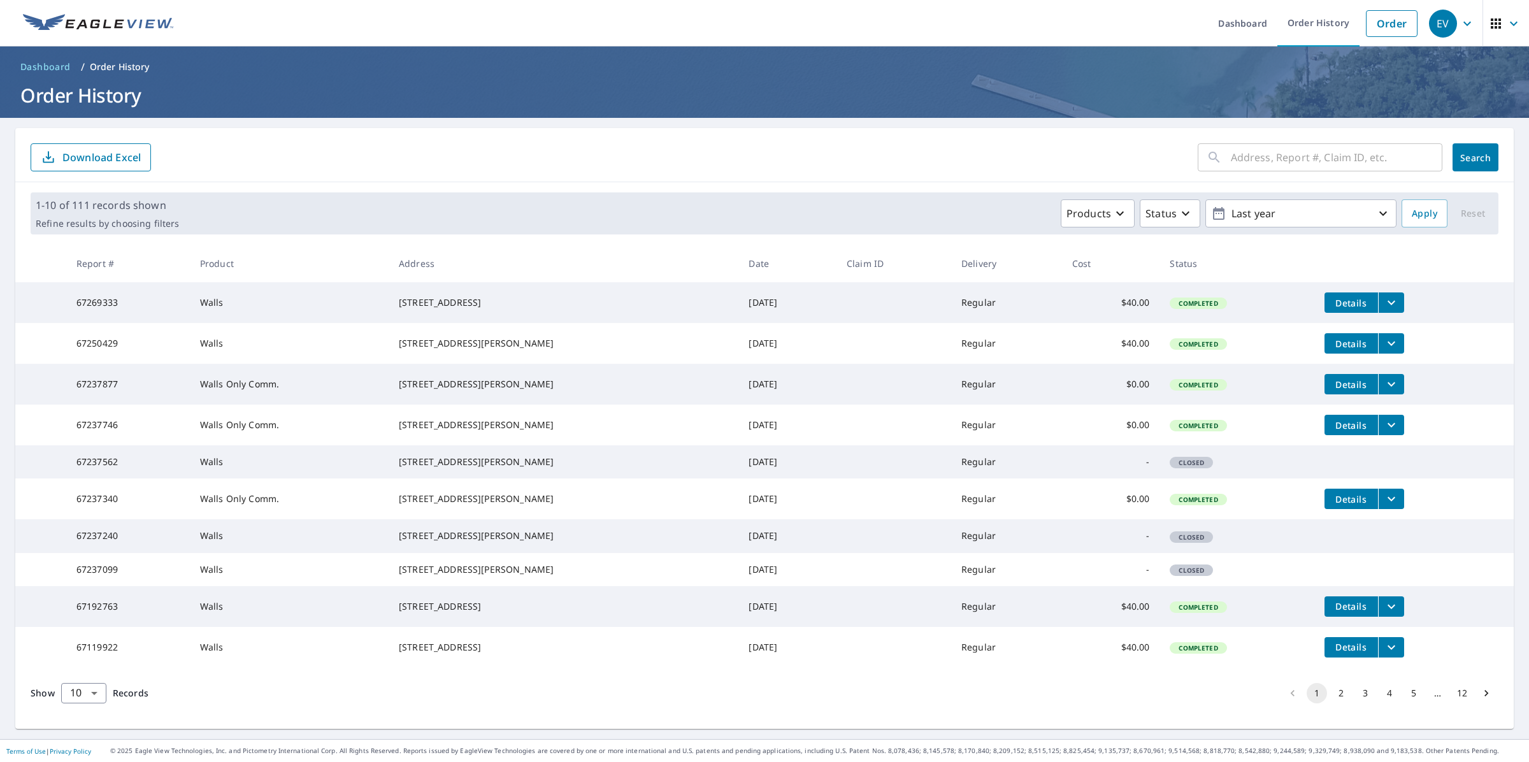  What do you see at coordinates (1351, 384) in the screenshot?
I see `button: detailsBtn-67237877` at bounding box center [1351, 384].